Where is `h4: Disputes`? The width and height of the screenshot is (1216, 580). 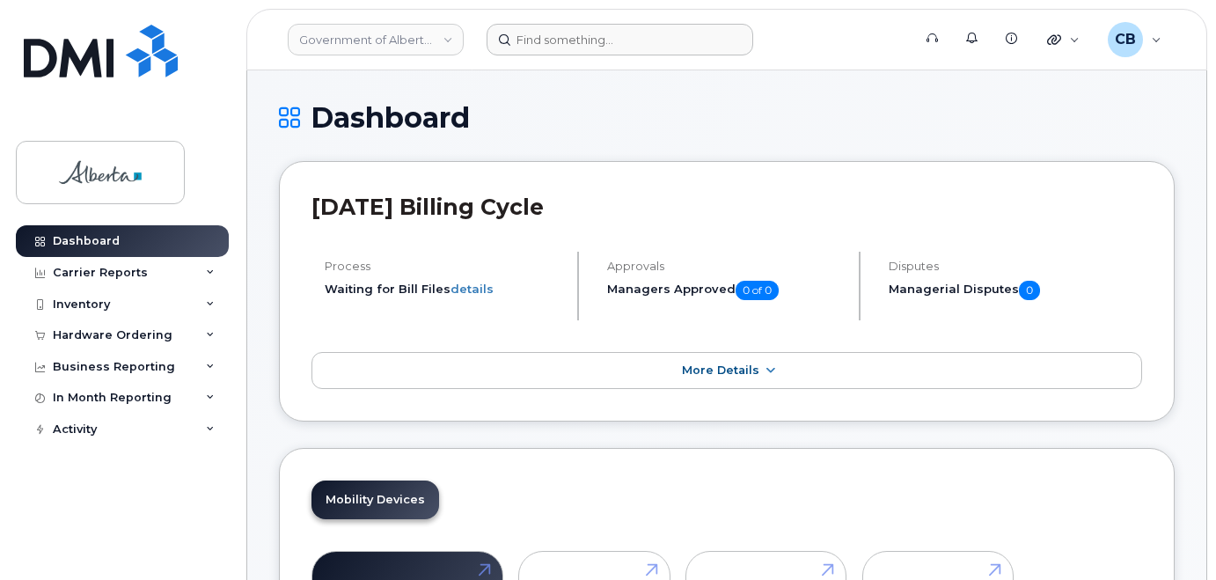
h4: Disputes is located at coordinates (1016, 266).